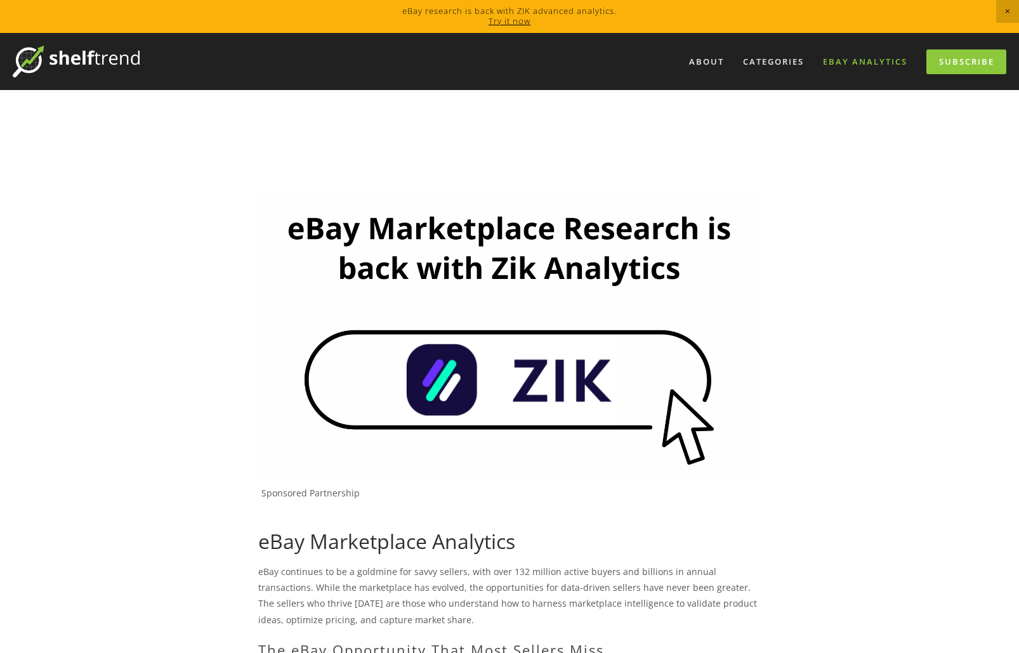 Image resolution: width=1019 pixels, height=653 pixels. Describe the element at coordinates (509, 335) in the screenshot. I see `img: Zik Analytics Sponsored Ad` at that location.